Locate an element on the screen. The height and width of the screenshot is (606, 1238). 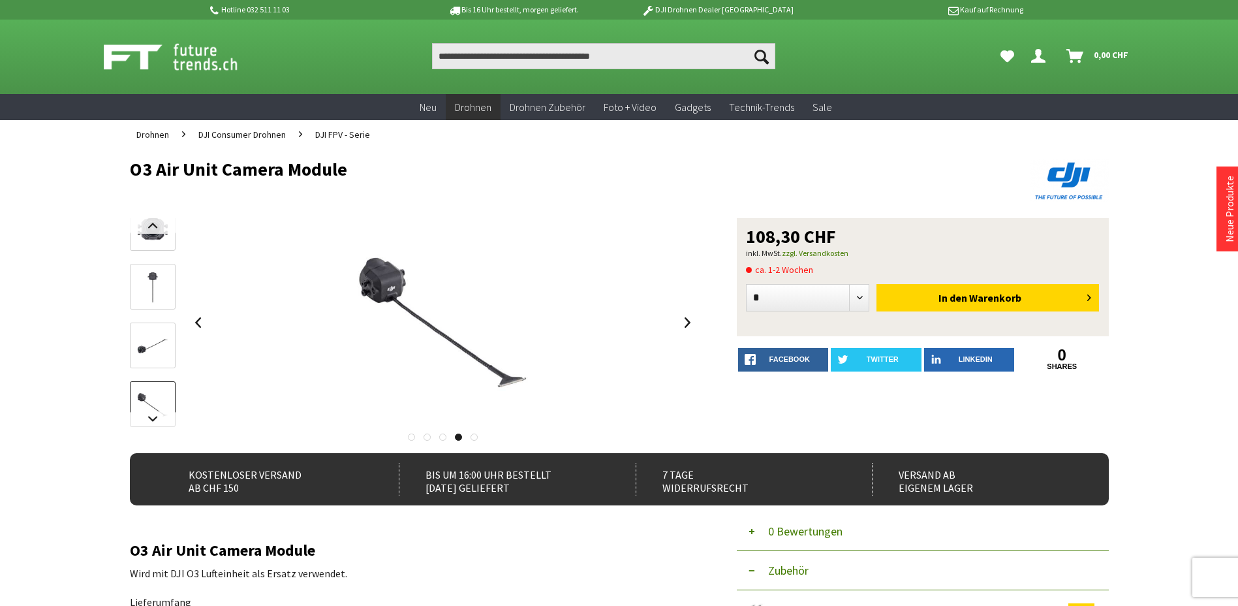
button: 0 Bewertungen is located at coordinates (923, 531).